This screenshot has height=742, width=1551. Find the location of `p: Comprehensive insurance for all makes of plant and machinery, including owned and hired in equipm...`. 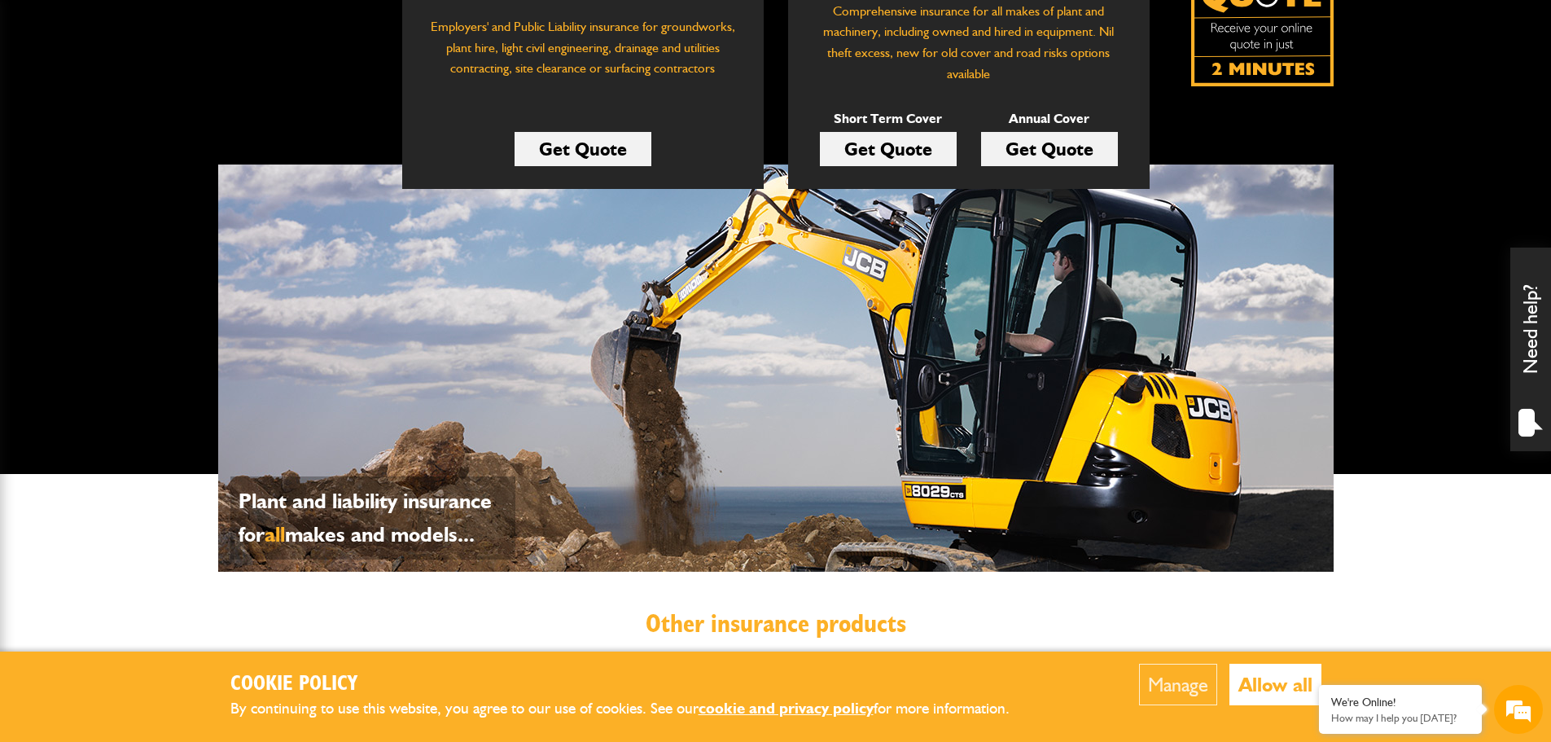

p: Comprehensive insurance for all makes of plant and machinery, including owned and hired in equipm... is located at coordinates (969, 42).